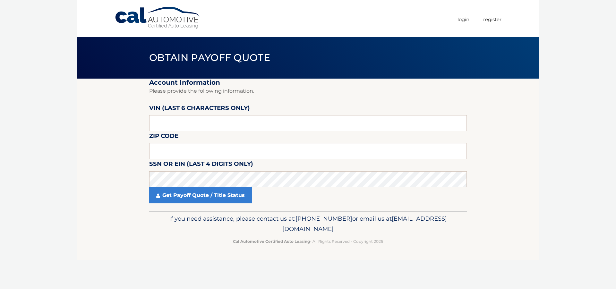  I want to click on h2: Account Information, so click(308, 82).